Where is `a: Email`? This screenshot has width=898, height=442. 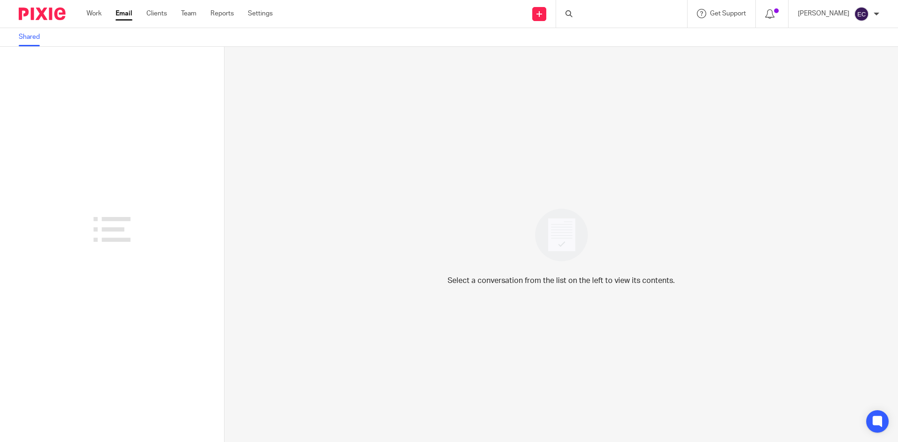
a: Email is located at coordinates (124, 14).